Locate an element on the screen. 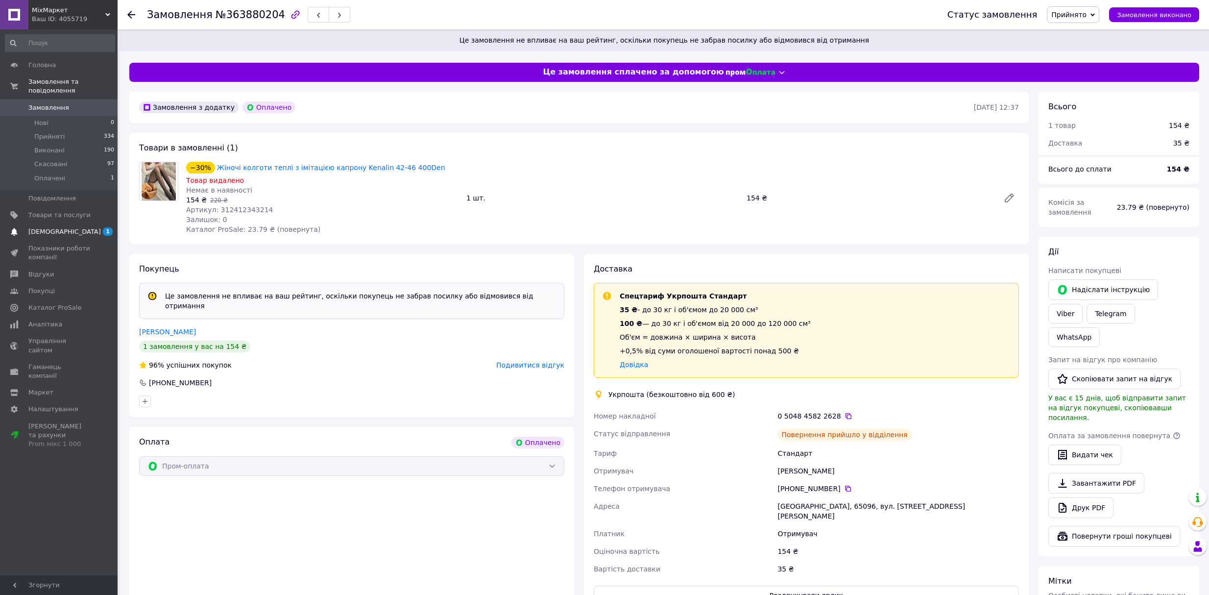 Image resolution: width=1209 pixels, height=595 pixels. div: Prom мікс 1 000 is located at coordinates (59, 444).